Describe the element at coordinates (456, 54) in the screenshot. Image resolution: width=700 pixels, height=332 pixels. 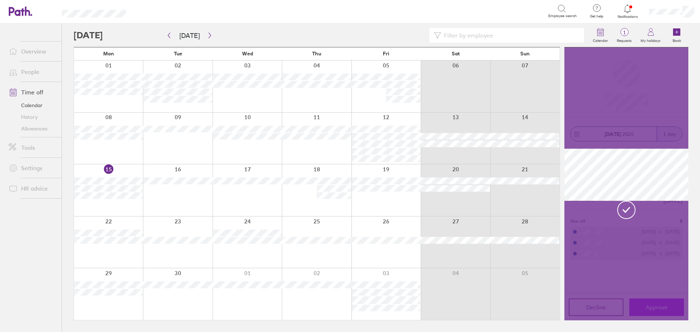
I see `span: Sat` at that location.